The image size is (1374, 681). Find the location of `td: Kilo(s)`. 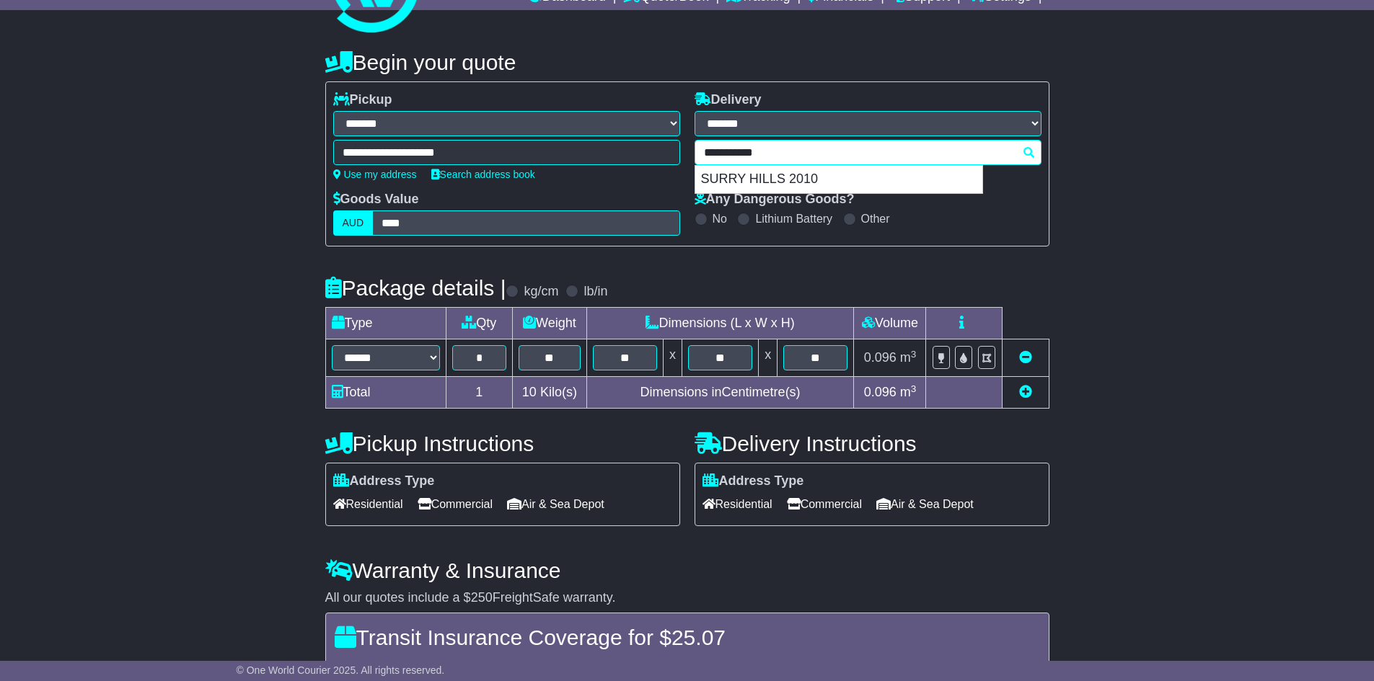

td: Kilo(s) is located at coordinates (550, 393).